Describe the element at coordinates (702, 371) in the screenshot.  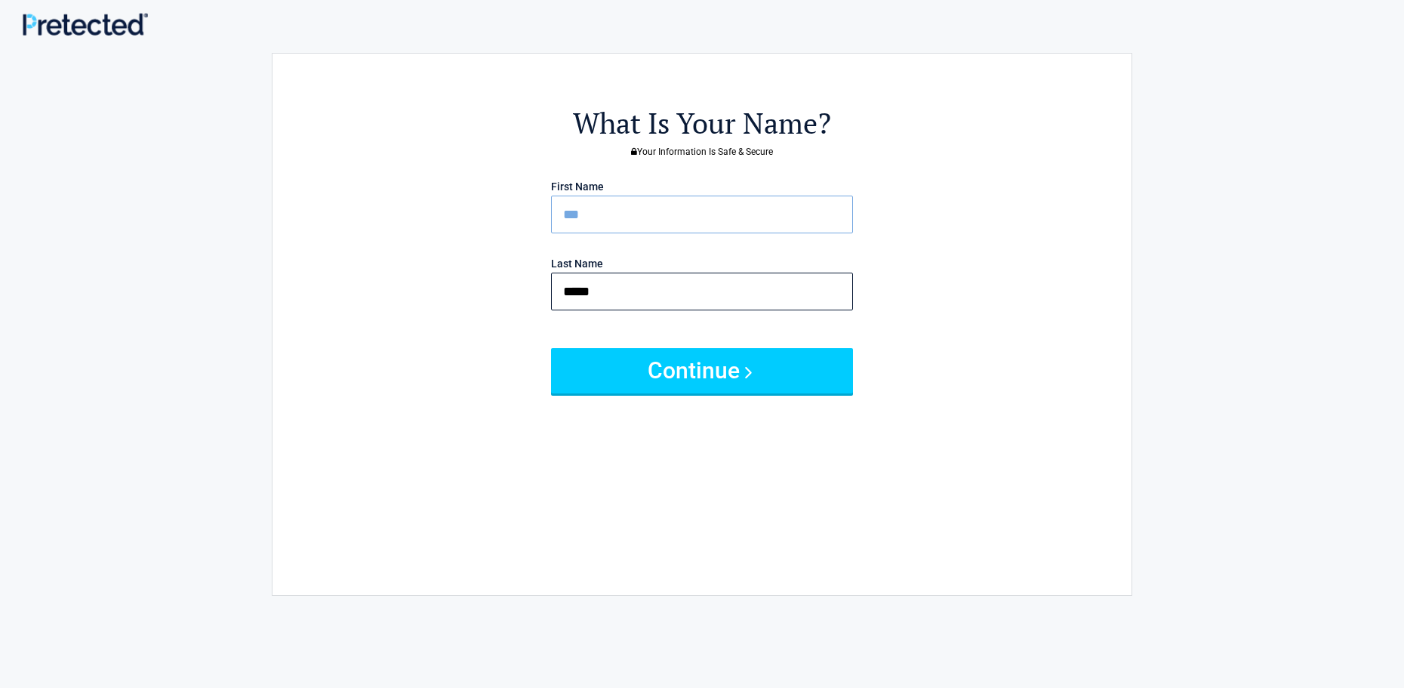
I see `button: Continue` at that location.